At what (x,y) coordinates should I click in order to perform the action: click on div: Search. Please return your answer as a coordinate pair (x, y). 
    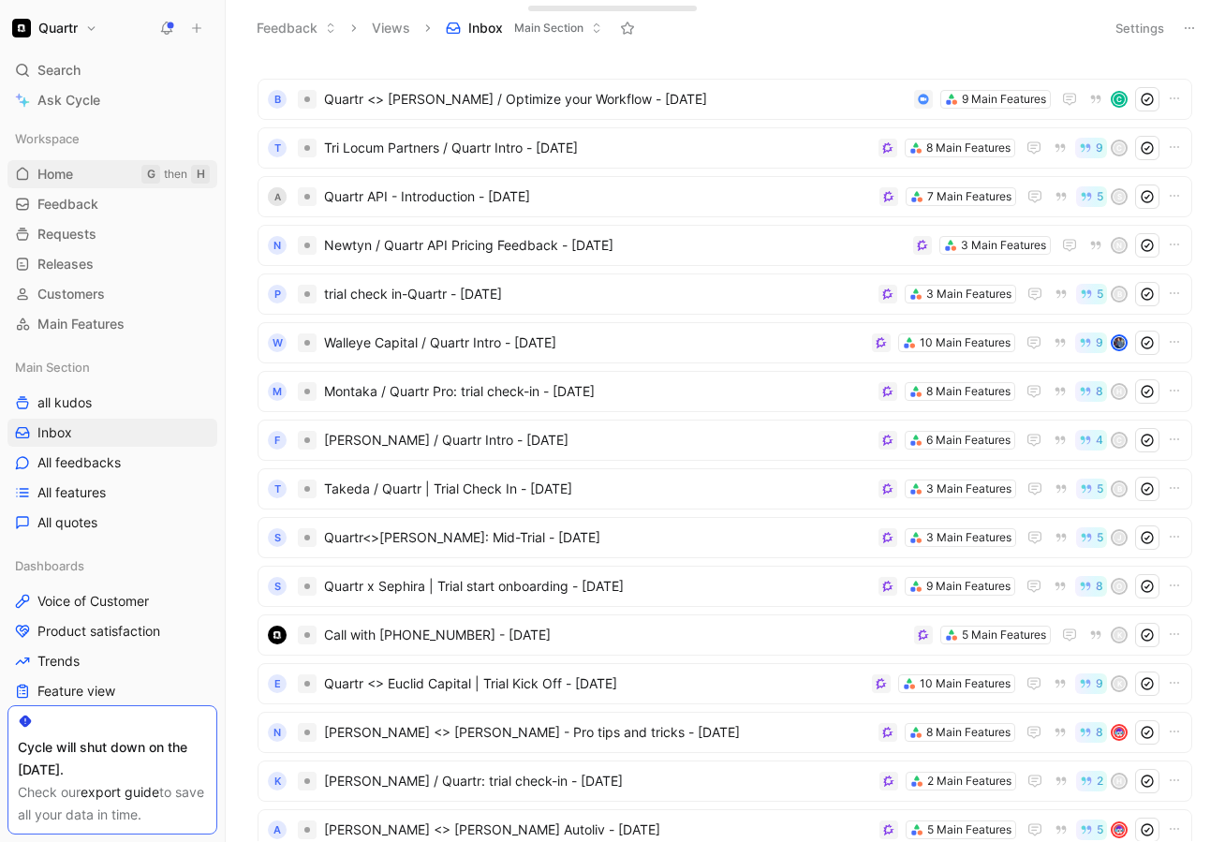
    Looking at the image, I should click on (112, 70).